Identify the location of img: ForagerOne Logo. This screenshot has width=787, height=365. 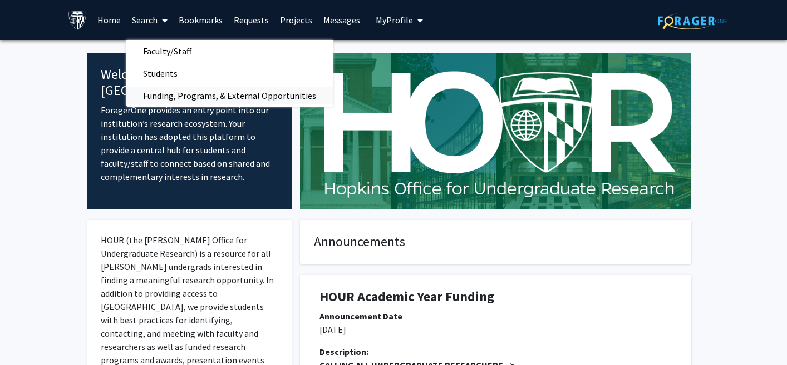
(692, 21).